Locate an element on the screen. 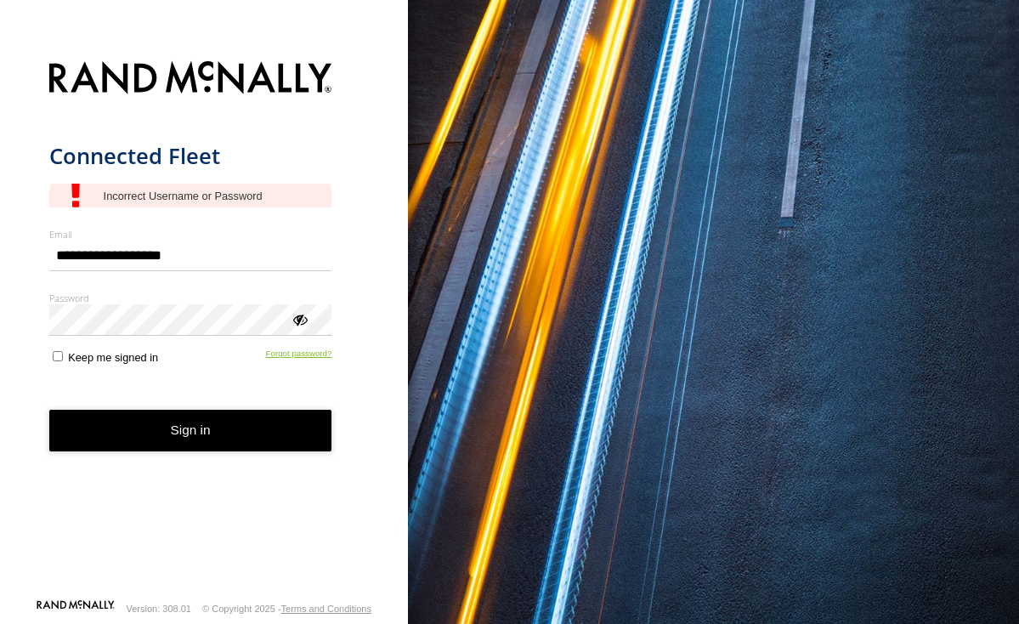 The height and width of the screenshot is (624, 1019). a: Visit our Website is located at coordinates (76, 609).